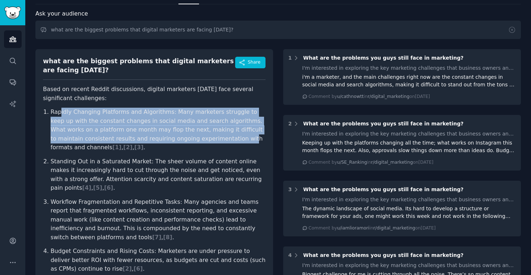 Image resolution: width=531 pixels, height=275 pixels. What do you see at coordinates (98, 188) in the screenshot?
I see `span: [ 5 ]` at bounding box center [98, 188].